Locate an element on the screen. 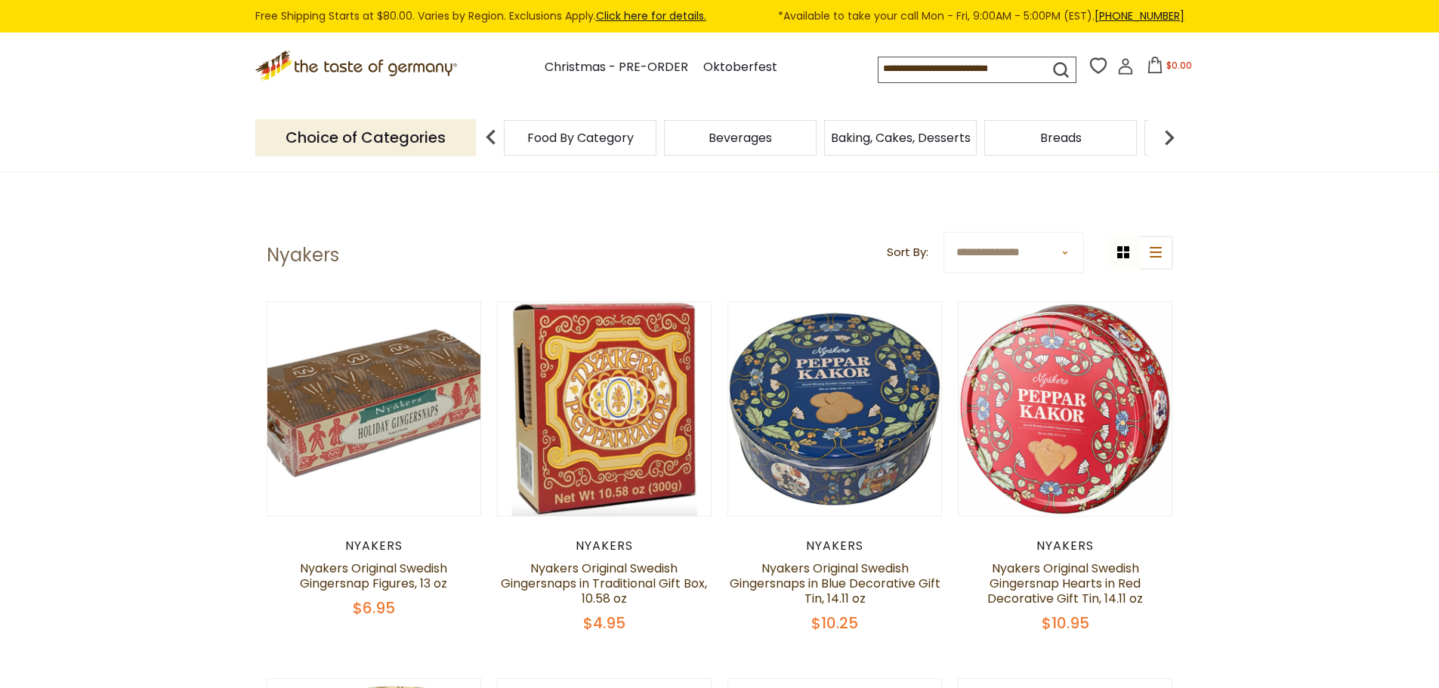 This screenshot has height=688, width=1439. a: Food By Category is located at coordinates (580, 138).